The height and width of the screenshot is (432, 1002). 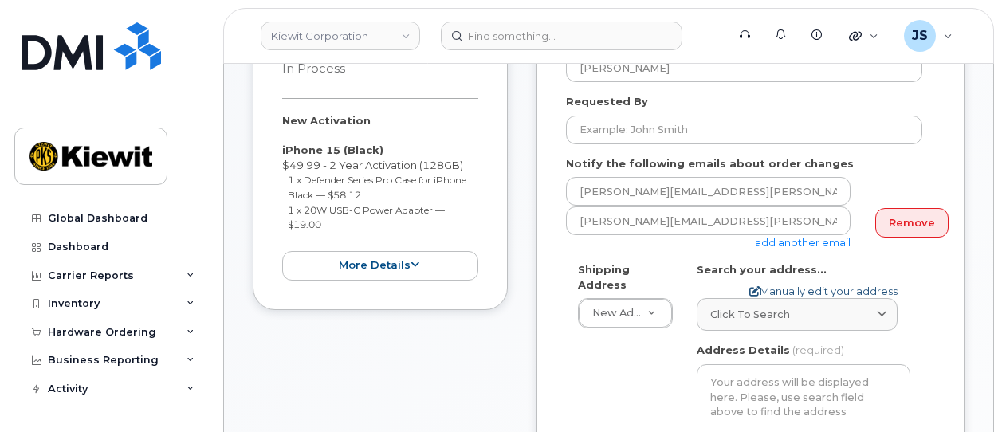 What do you see at coordinates (380, 266) in the screenshot?
I see `button: more details` at bounding box center [380, 266].